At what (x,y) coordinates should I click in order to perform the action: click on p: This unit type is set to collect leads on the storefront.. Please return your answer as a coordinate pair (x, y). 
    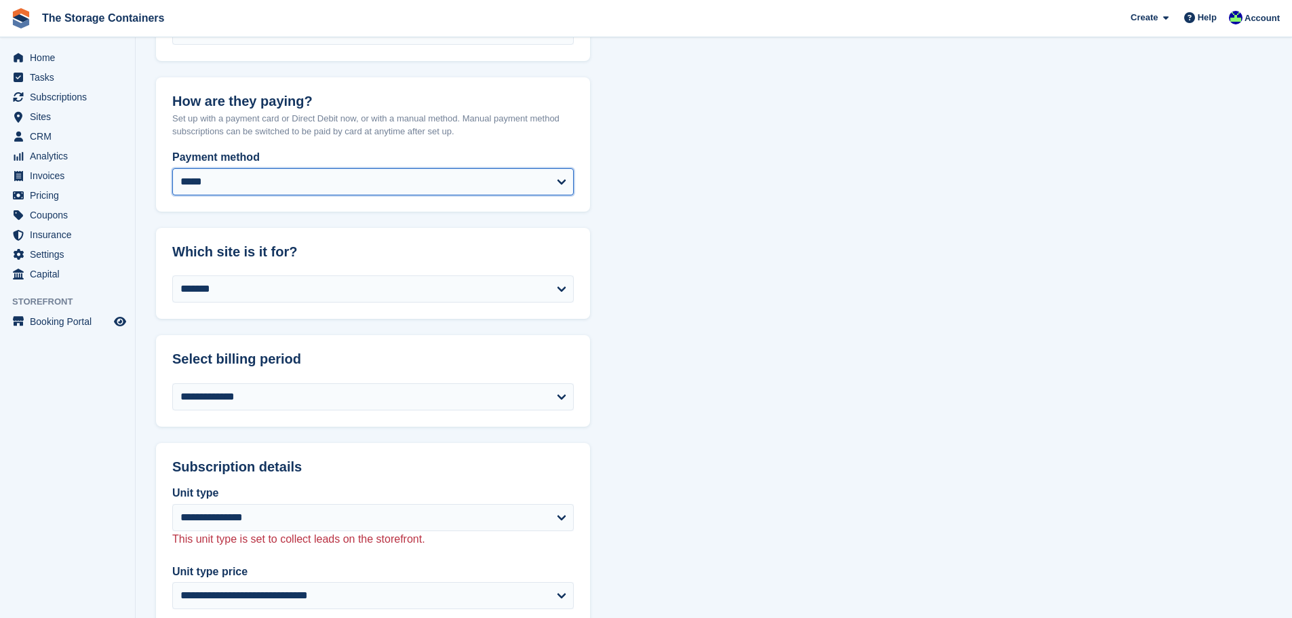
    Looking at the image, I should click on (373, 539).